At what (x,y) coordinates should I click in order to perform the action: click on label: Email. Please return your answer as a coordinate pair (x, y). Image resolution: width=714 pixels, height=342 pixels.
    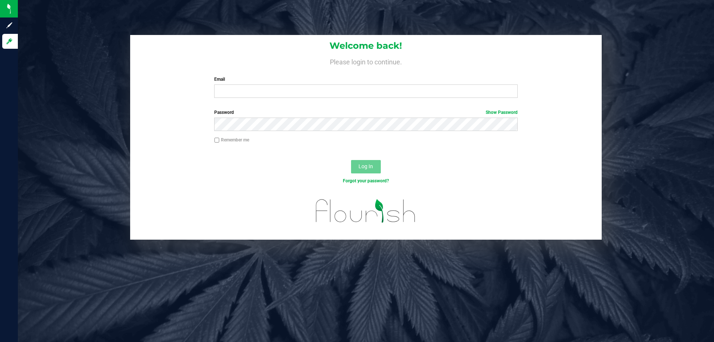
    Looking at the image, I should click on (366, 79).